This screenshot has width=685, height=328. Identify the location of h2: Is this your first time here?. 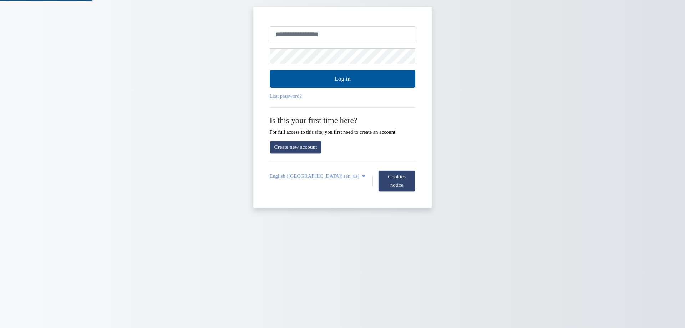
(343, 120).